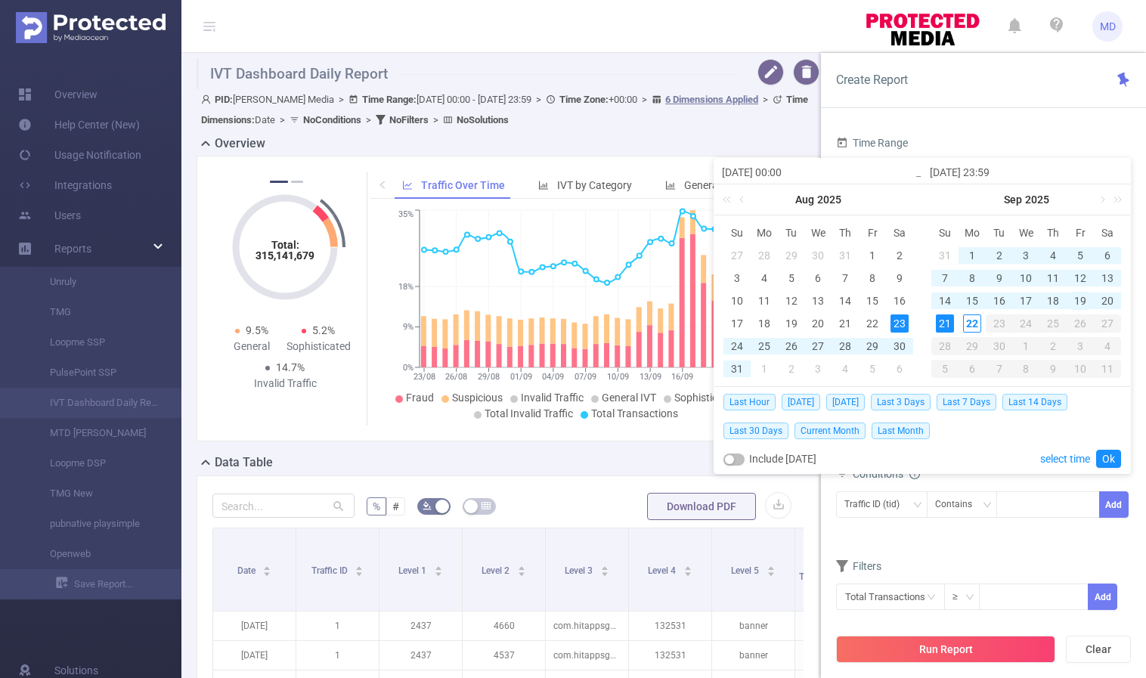  Describe the element at coordinates (899, 323) in the screenshot. I see `td: August 23, 2025` at that location.